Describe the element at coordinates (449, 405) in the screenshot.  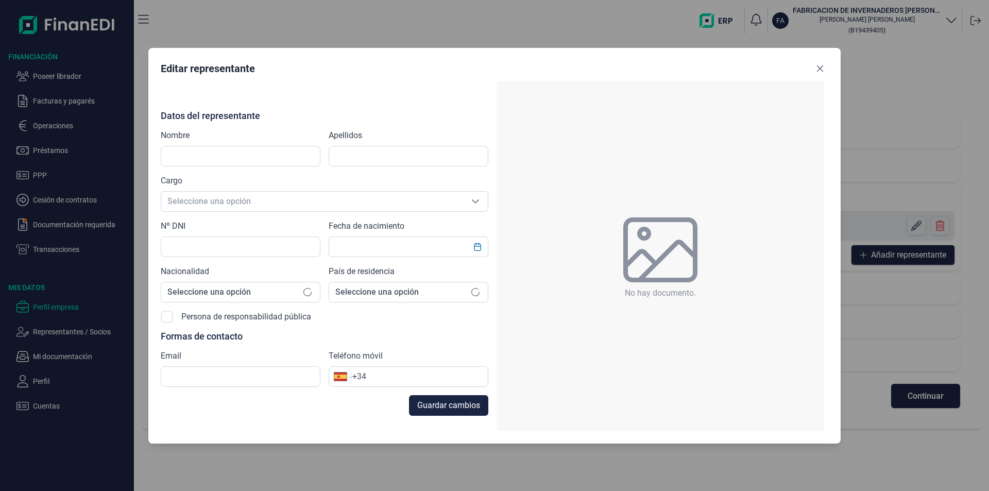
I see `button: Guardar cambios` at that location.